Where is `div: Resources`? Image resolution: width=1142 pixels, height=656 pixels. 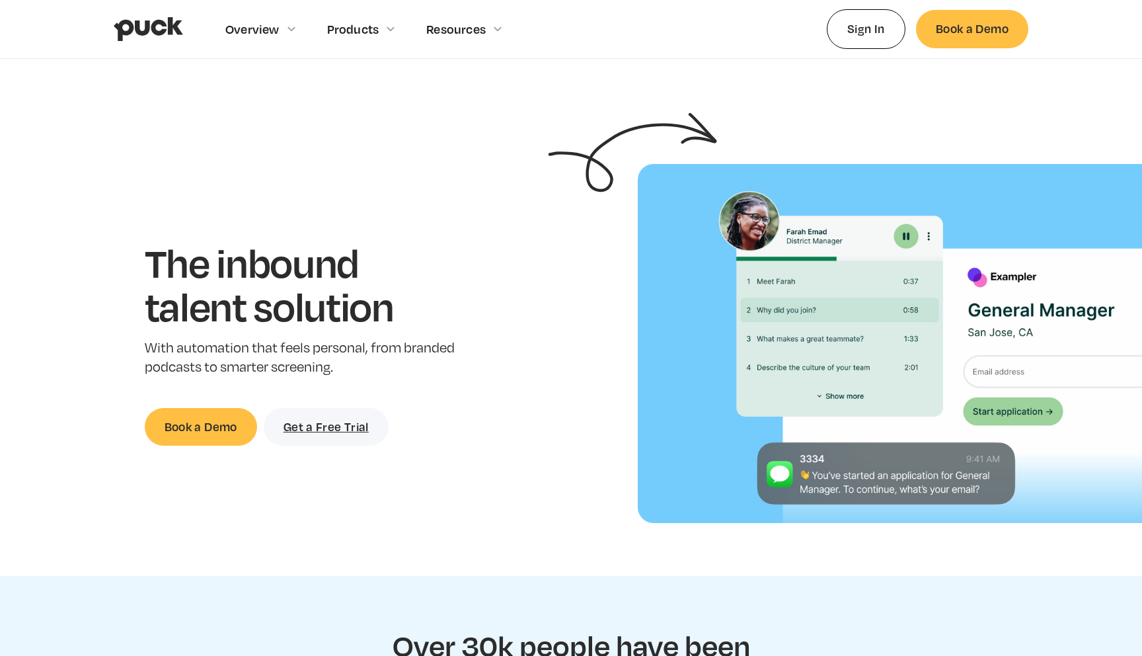
div: Resources is located at coordinates (456, 29).